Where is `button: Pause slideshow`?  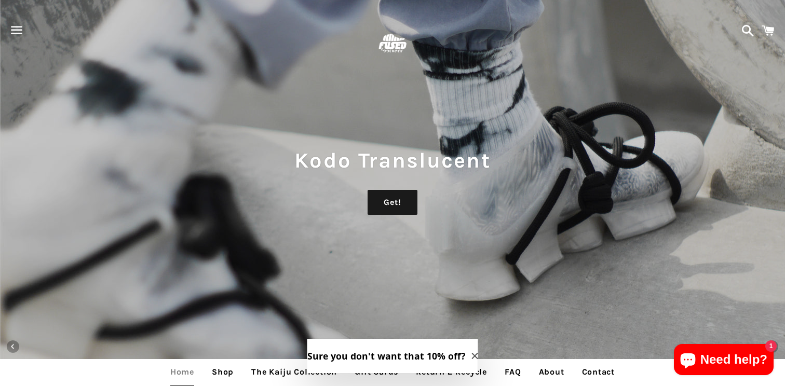
button: Pause slideshow is located at coordinates (416, 347).